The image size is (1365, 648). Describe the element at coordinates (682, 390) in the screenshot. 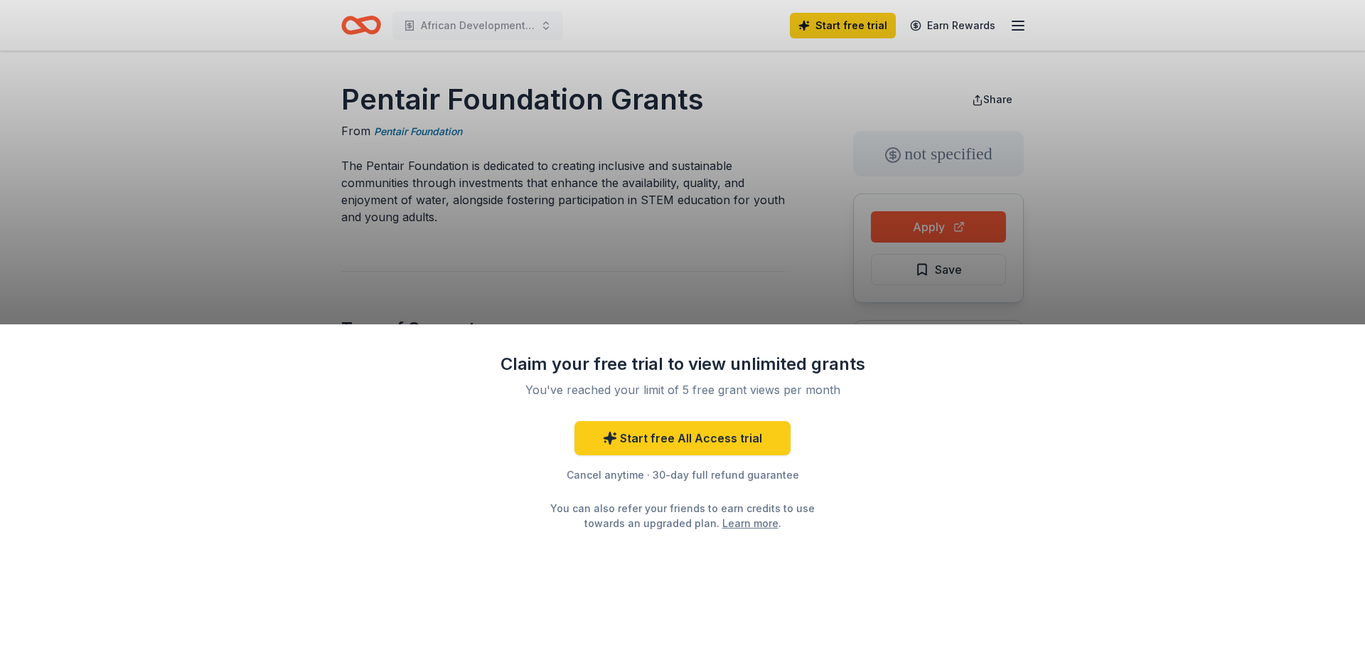

I see `div: You've reached your limit of 5 free grant views per month` at that location.